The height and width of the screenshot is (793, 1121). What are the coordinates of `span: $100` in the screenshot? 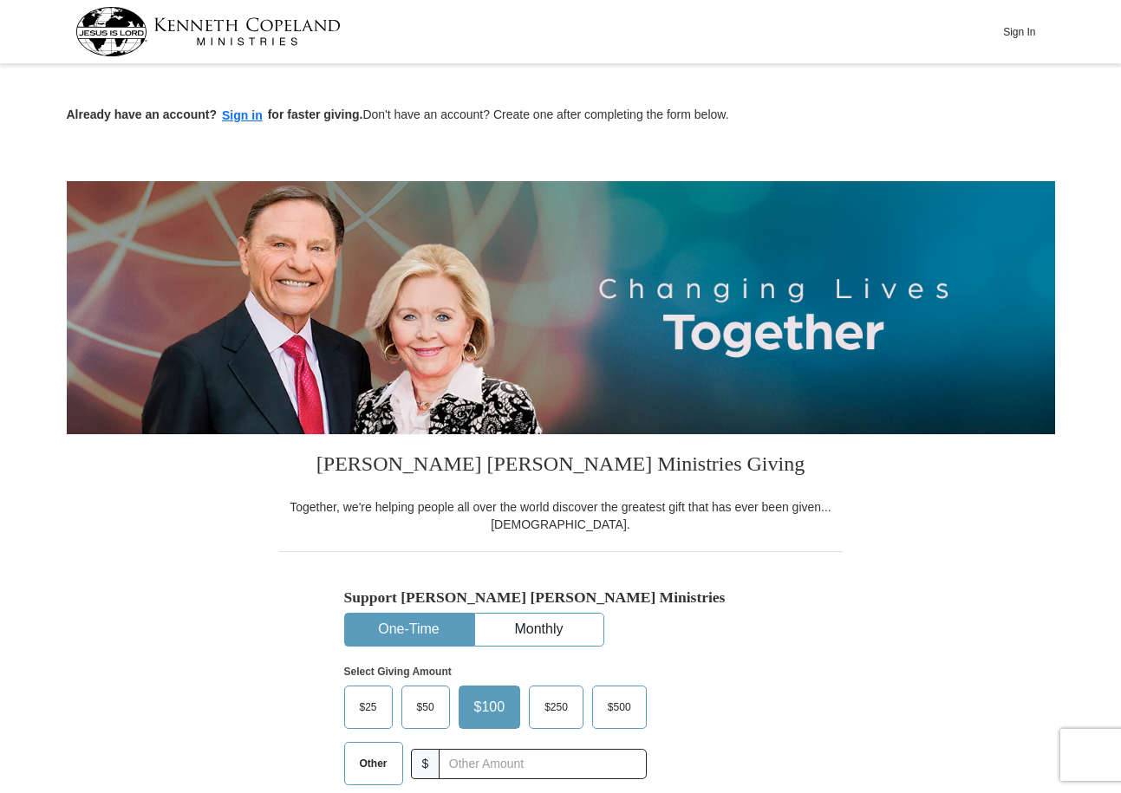 It's located at (490, 707).